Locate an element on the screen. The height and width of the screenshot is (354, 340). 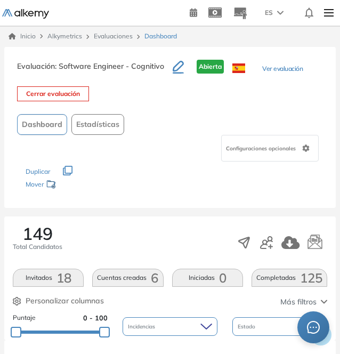
button: Completadas125 is located at coordinates (290, 278).